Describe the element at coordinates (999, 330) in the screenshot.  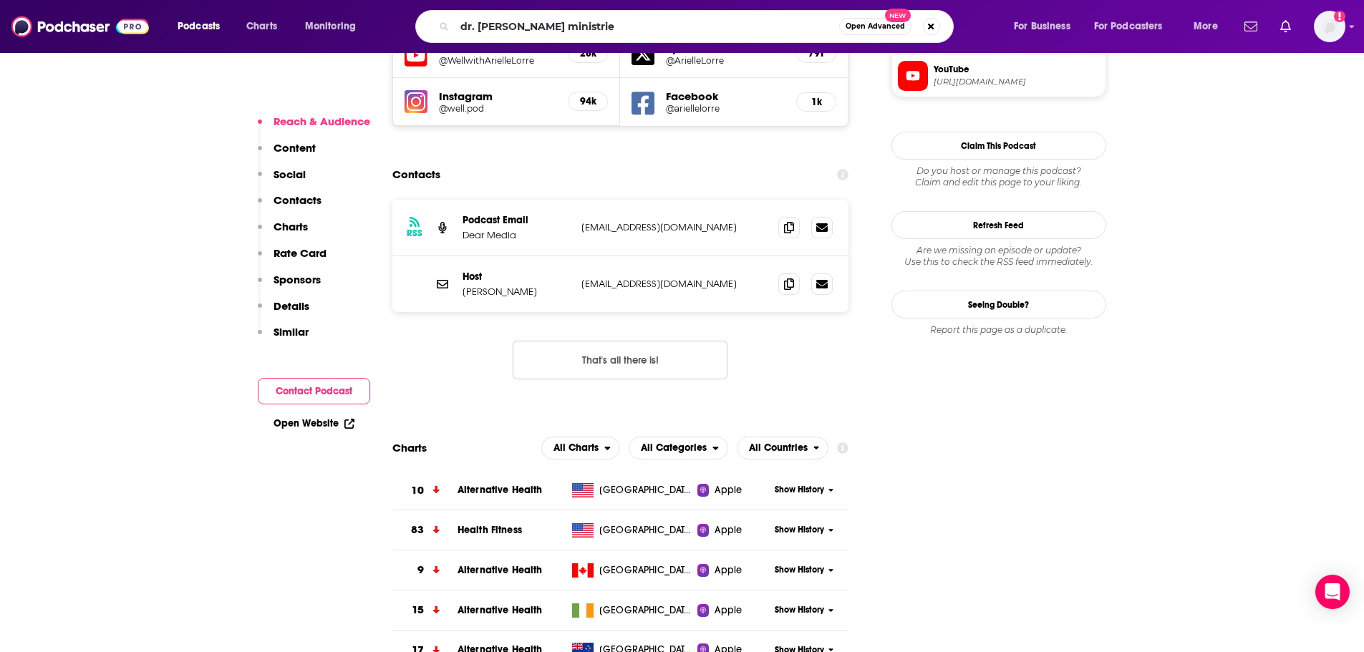
I see `div: Report this page as a duplicate.` at that location.